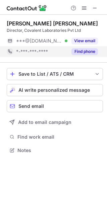 The image size is (107, 214). I want to click on button: save-profile-one-click, so click(55, 74).